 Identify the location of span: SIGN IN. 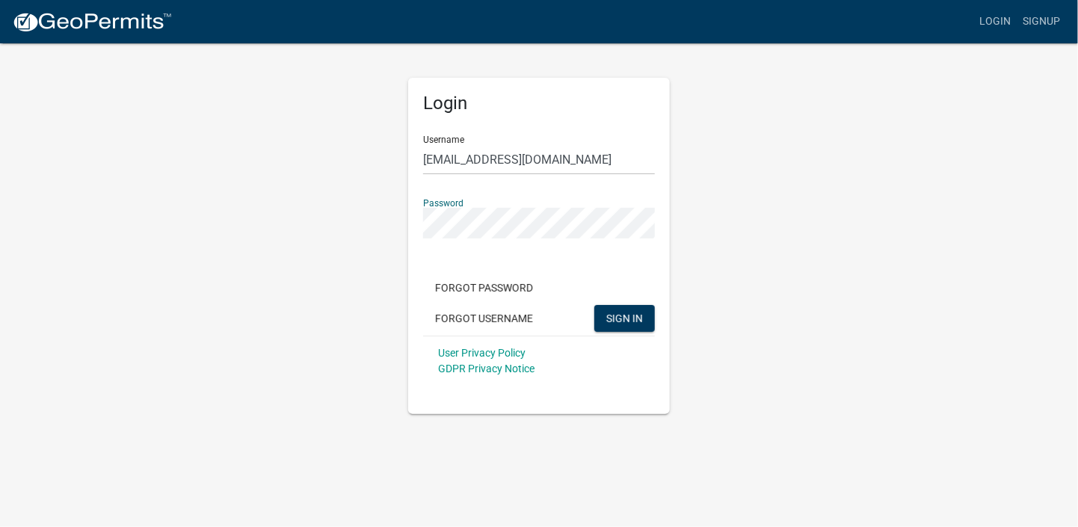
(624, 318).